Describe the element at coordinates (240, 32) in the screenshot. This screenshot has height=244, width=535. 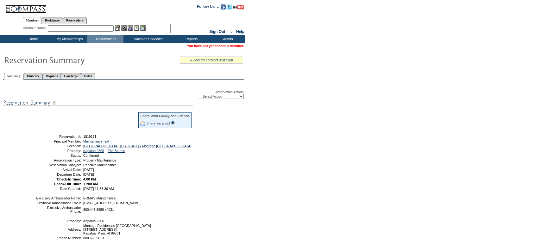
I see `a: Help` at that location.